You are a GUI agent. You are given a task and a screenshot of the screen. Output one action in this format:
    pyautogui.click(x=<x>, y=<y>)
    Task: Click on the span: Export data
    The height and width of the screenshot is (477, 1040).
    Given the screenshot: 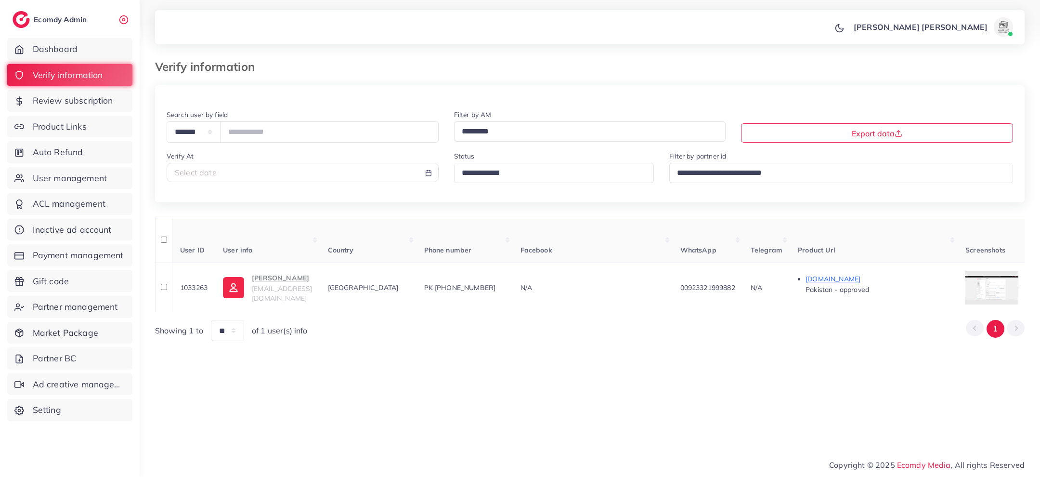 What is the action you would take?
    pyautogui.click(x=877, y=133)
    